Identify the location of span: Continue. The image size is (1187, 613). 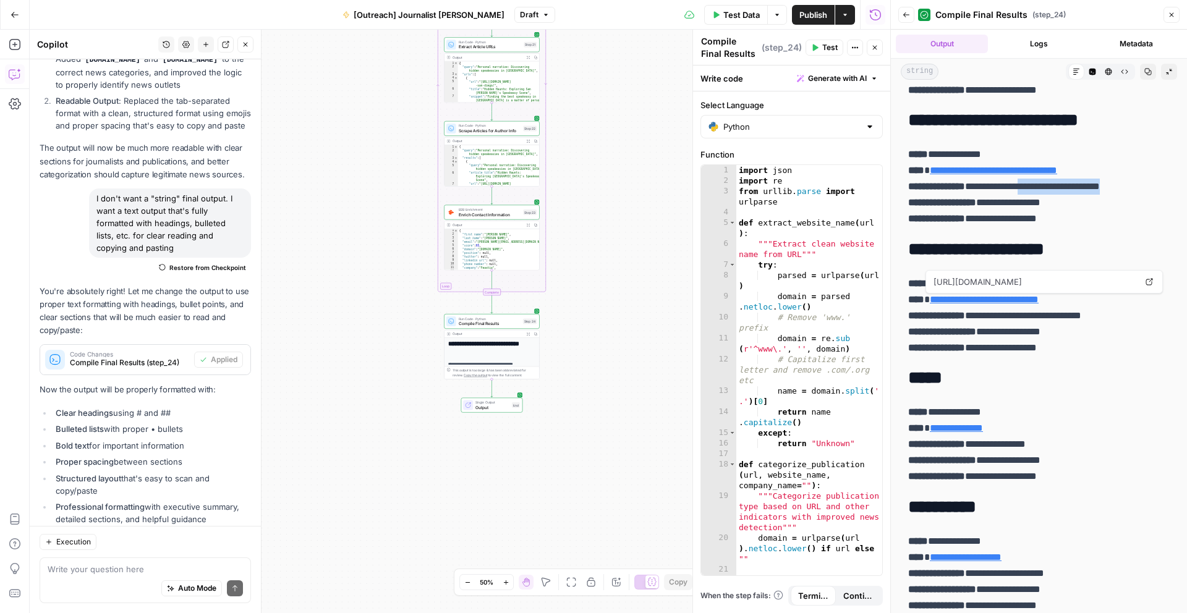
(858, 596).